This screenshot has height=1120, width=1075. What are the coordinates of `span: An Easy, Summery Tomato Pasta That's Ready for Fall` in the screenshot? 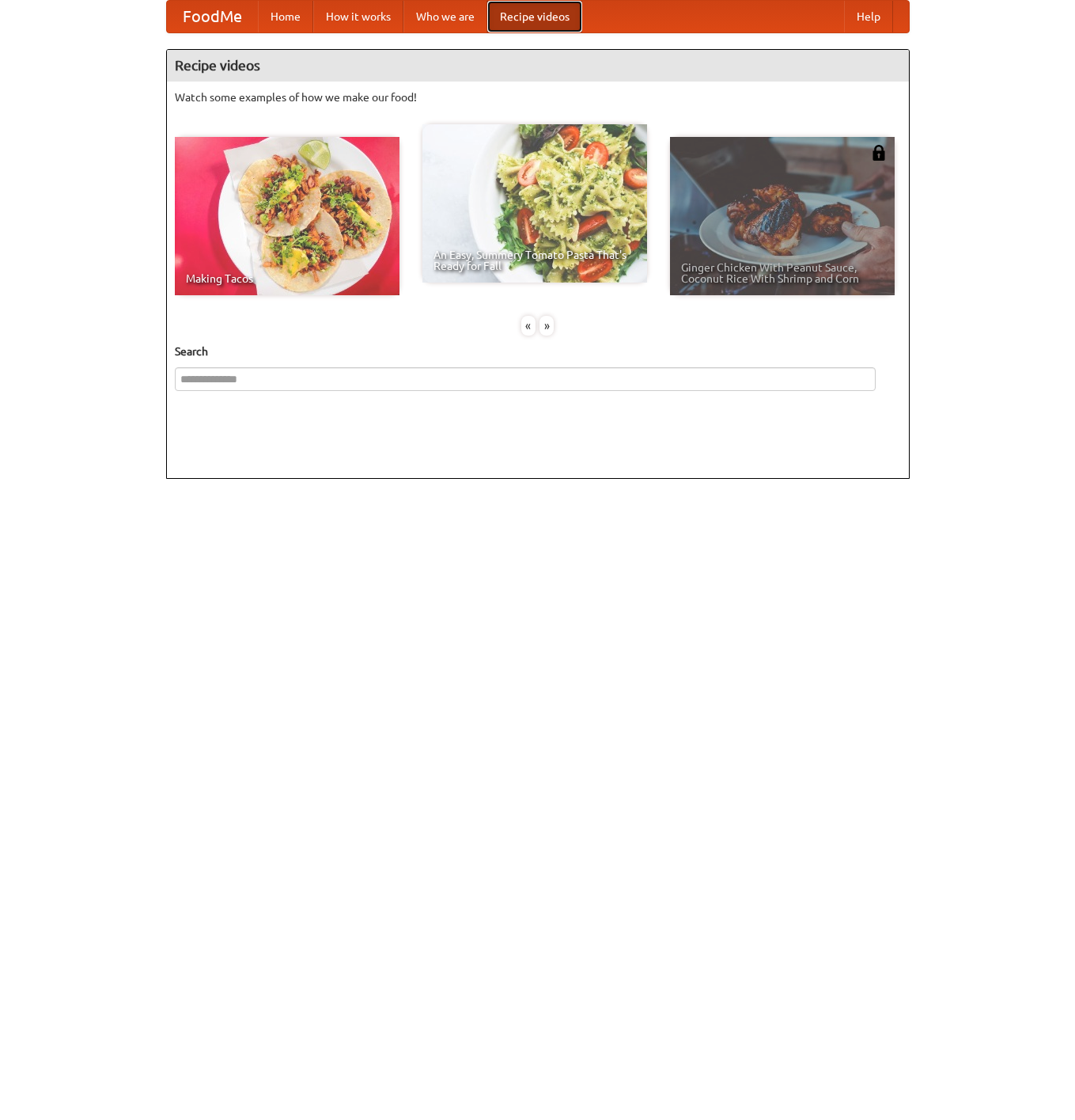 It's located at (535, 260).